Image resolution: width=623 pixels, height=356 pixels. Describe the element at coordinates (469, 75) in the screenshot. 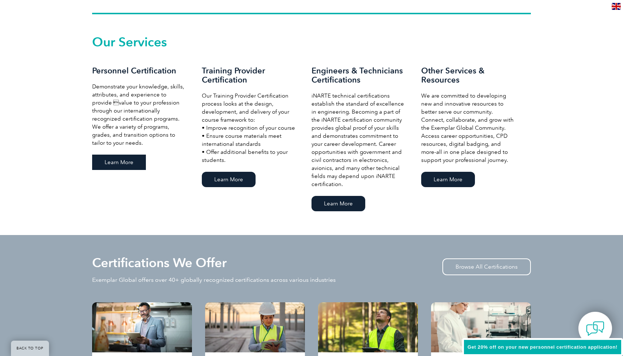

I see `h3: Other Services & Resources` at that location.